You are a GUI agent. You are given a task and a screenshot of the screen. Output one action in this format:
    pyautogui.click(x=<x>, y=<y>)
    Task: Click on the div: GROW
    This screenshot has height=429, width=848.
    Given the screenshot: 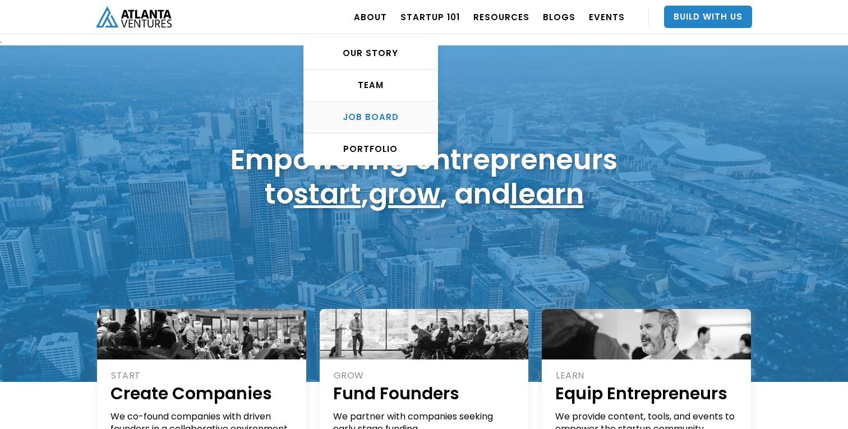 What is the action you would take?
    pyautogui.click(x=425, y=376)
    